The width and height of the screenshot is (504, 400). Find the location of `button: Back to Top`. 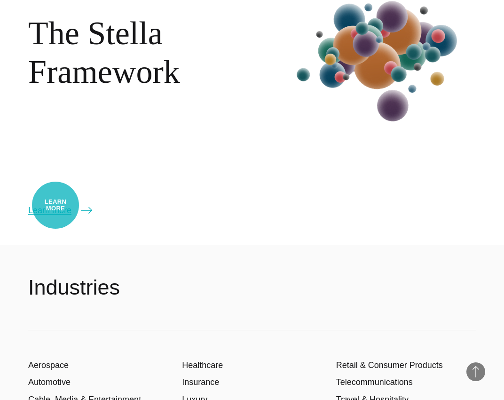

button: Back to Top is located at coordinates (476, 372).